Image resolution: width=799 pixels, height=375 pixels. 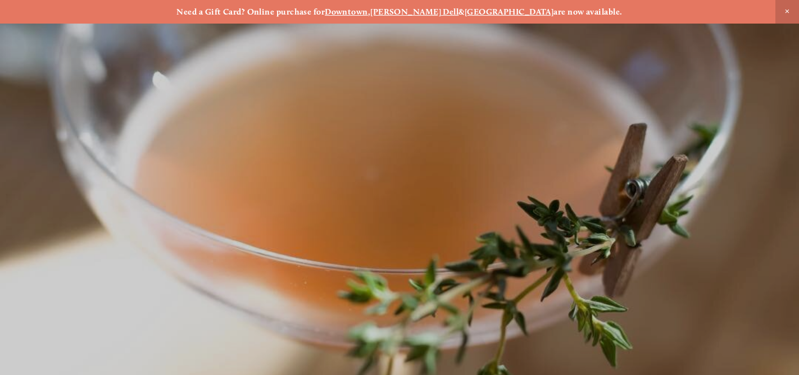 What do you see at coordinates (346, 12) in the screenshot?
I see `strong: Downtown` at bounding box center [346, 12].